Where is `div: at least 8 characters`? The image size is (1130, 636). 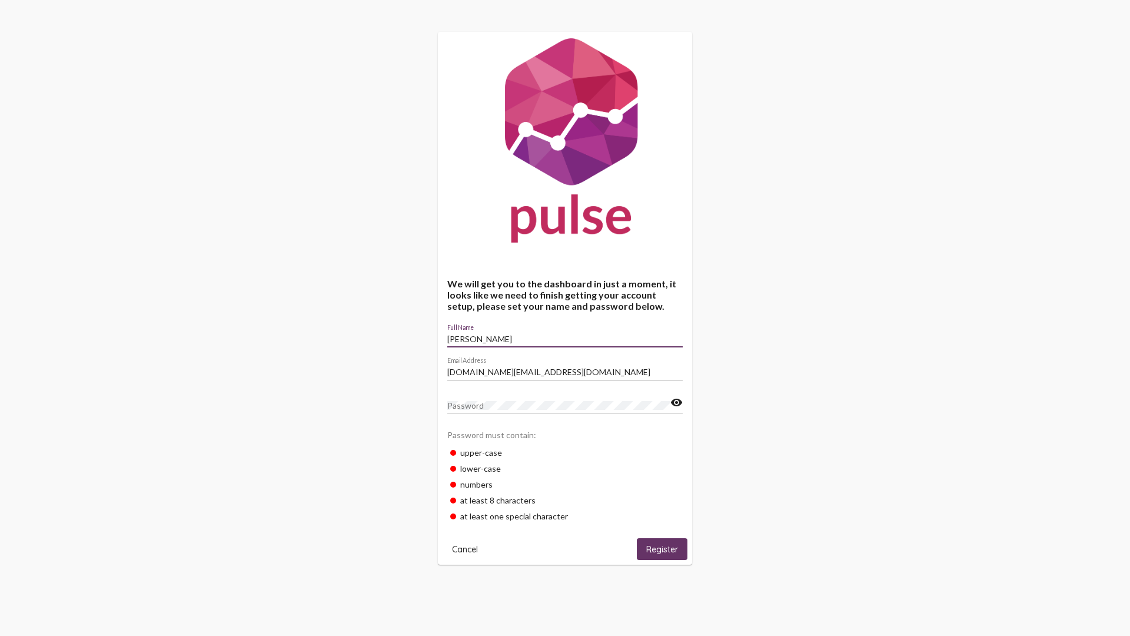 div: at least 8 characters is located at coordinates (565, 500).